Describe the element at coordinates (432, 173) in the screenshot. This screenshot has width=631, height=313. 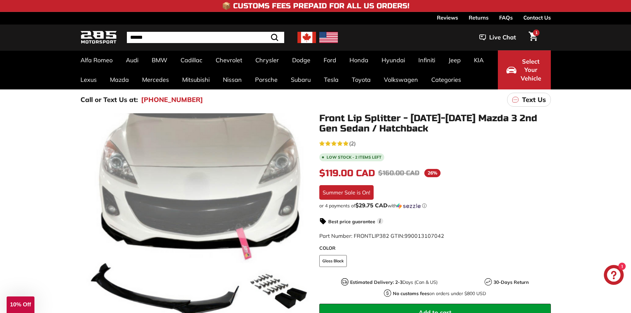
I see `span: 26%` at that location.